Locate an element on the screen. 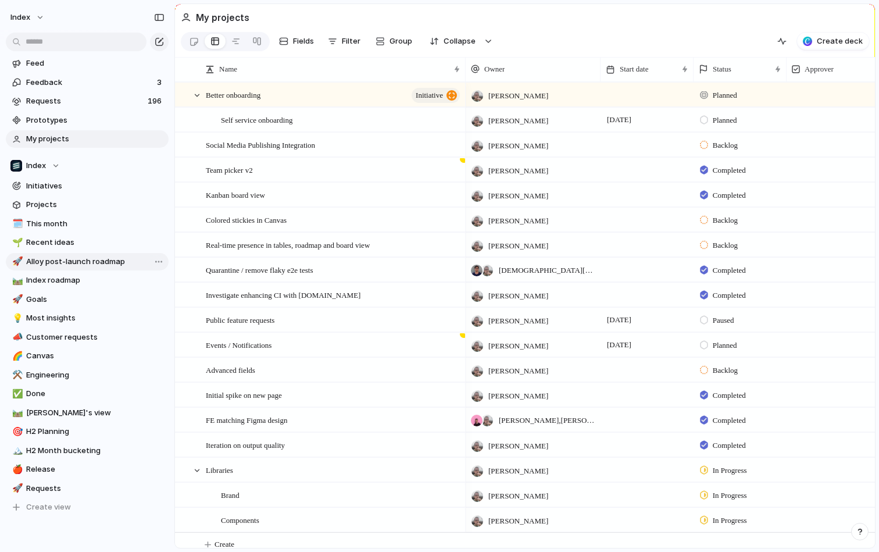 The image size is (879, 552). div: 🗓️This month is located at coordinates (87, 224).